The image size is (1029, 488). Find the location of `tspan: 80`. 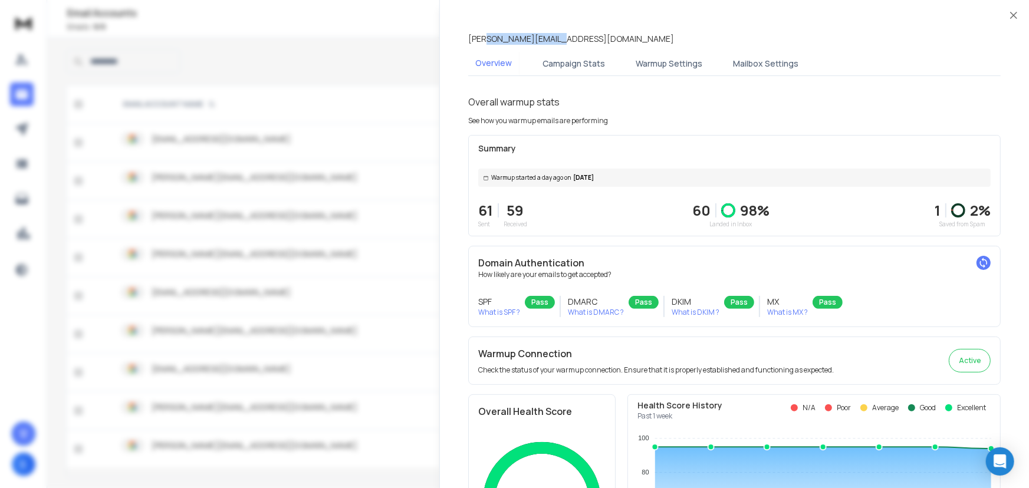

tspan: 80 is located at coordinates (645, 472).